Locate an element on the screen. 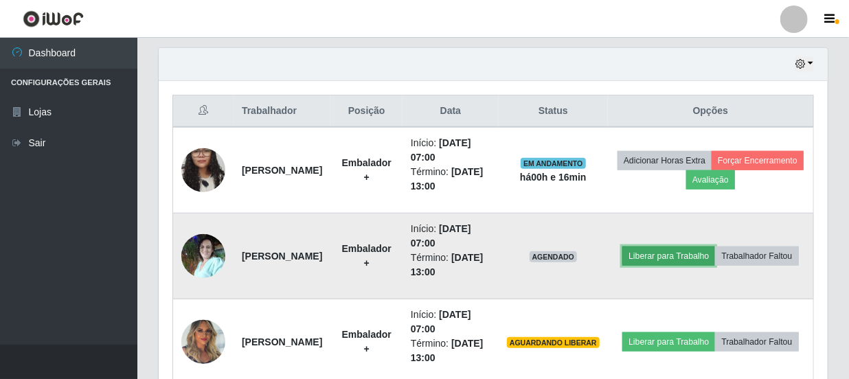 The width and height of the screenshot is (849, 379). button: Forçar Encerramento is located at coordinates (758, 161).